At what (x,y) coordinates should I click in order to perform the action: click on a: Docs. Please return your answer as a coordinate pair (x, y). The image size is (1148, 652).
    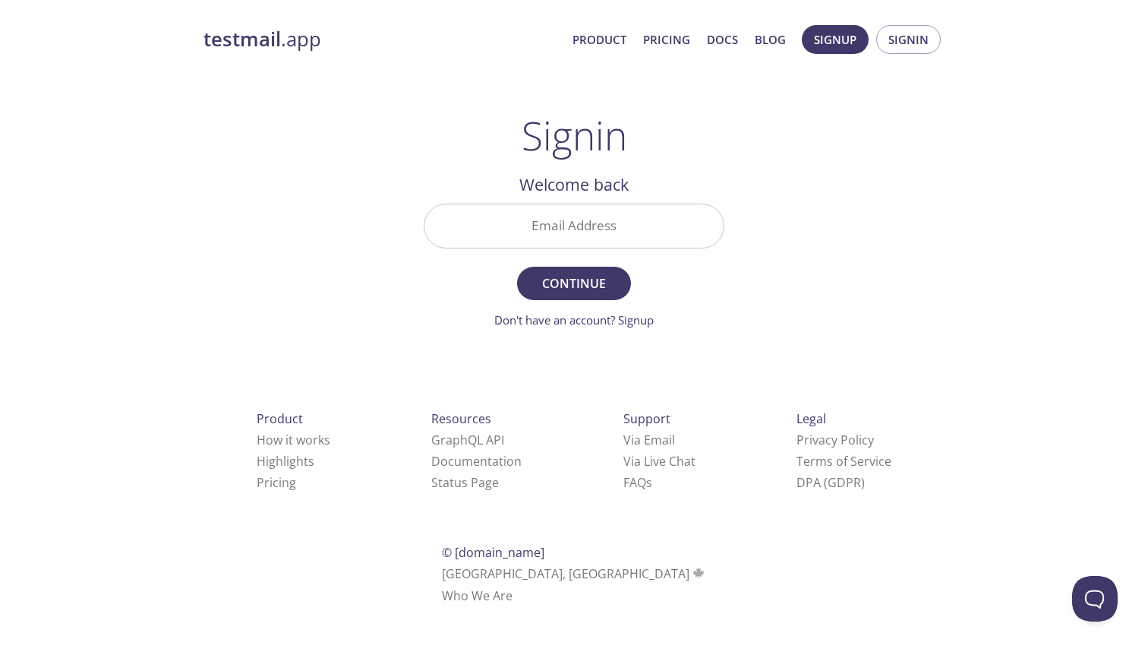
    Looking at the image, I should click on (722, 39).